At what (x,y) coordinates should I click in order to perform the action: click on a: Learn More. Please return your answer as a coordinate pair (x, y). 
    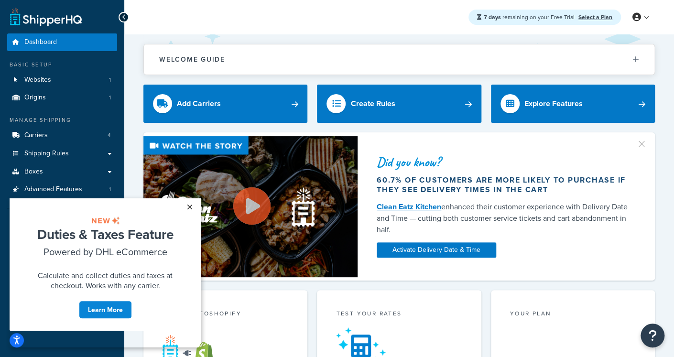
    Looking at the image, I should click on (96, 111).